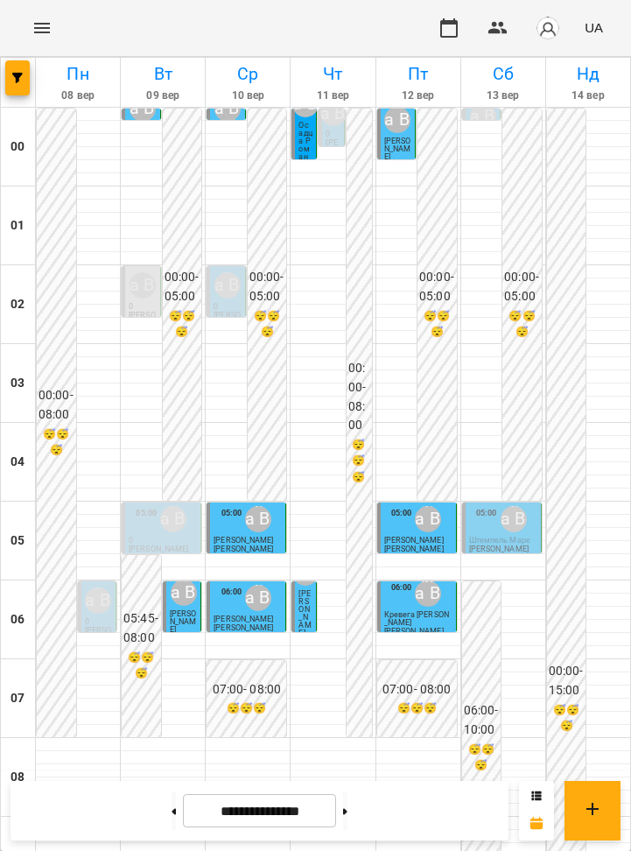  What do you see at coordinates (163, 74) in the screenshot?
I see `h6: Вт` at bounding box center [163, 74].